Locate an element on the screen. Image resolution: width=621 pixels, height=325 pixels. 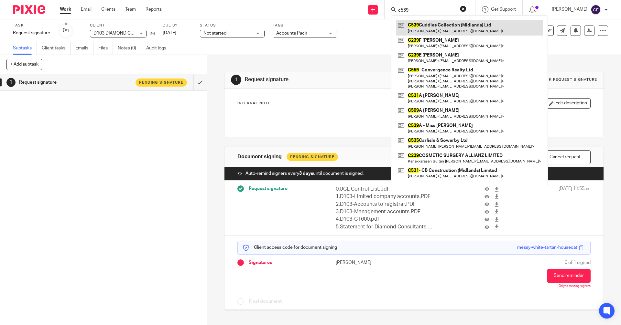
div: 0 is located at coordinates (66, 30).